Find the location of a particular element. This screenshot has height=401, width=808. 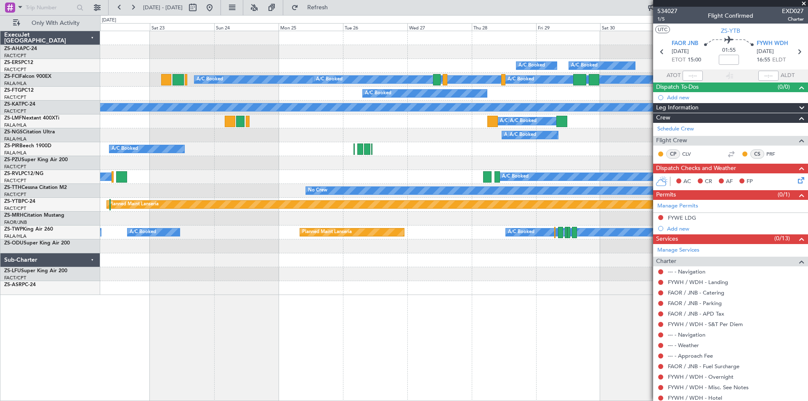

button: Only With Activity is located at coordinates (50, 23).